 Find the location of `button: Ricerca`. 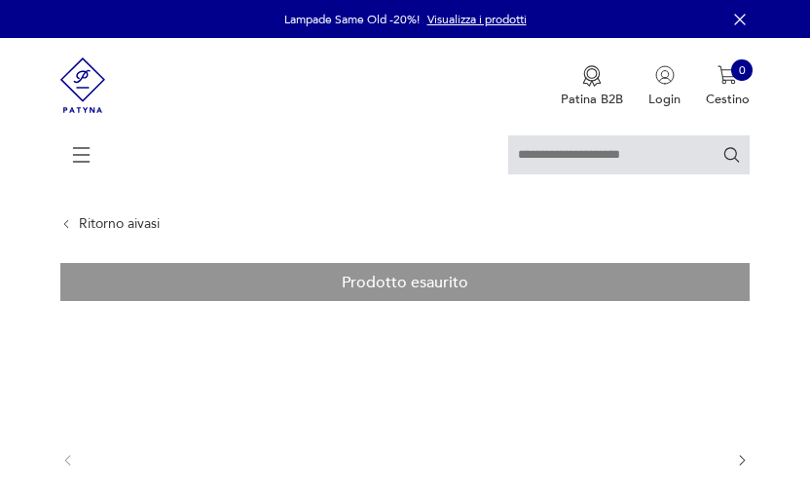

button: Ricerca is located at coordinates (731, 154).